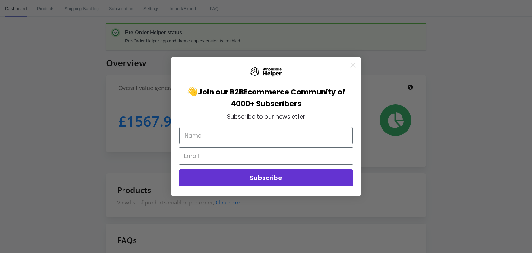 Image resolution: width=532 pixels, height=253 pixels. I want to click on span: Ecommerce Community of 4000+ Subscribers, so click(288, 98).